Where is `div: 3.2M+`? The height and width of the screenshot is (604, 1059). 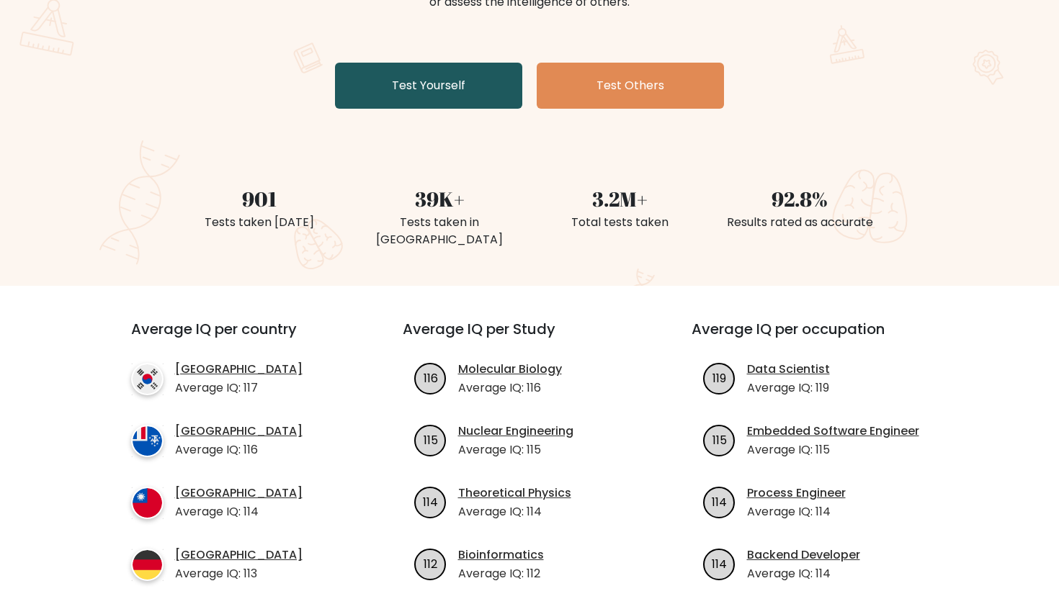 div: 3.2M+ is located at coordinates (619, 199).